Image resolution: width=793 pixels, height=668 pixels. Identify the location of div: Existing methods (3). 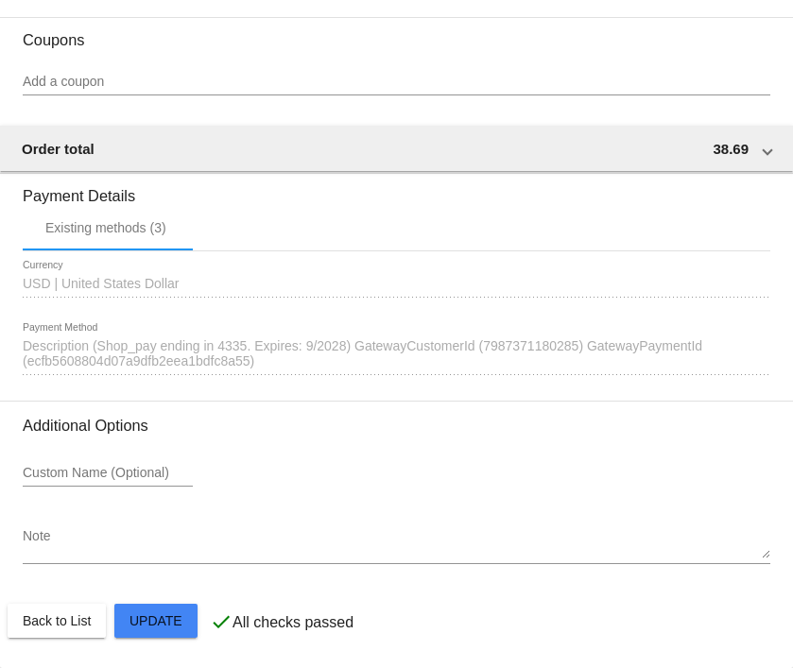
(106, 228).